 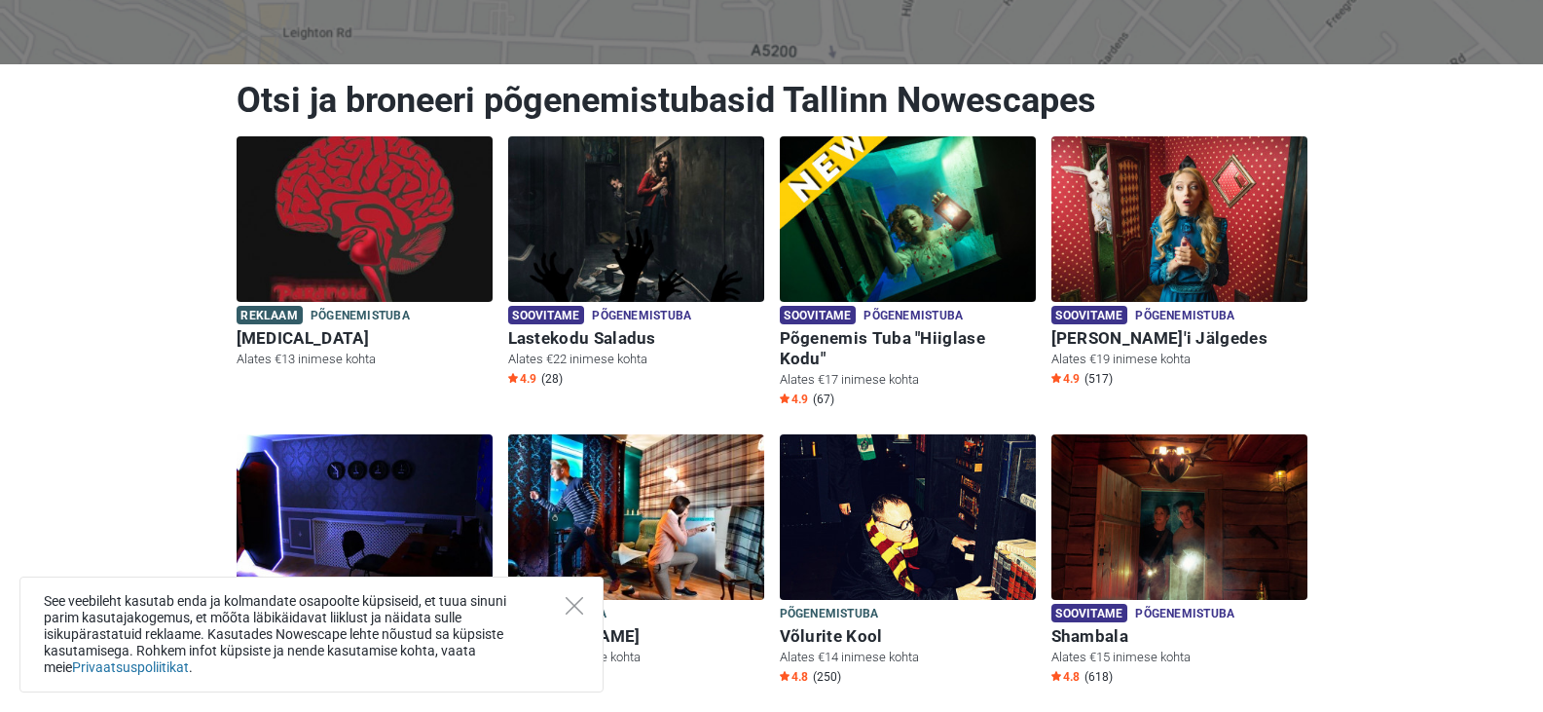 I want to click on a: Põgenemis Tuba "Hiiglase Kodu" Soovitame Põgenemistuba Põgenemis Tuba "Hiiglase Kodu" Alates €17 ..., so click(x=907, y=274).